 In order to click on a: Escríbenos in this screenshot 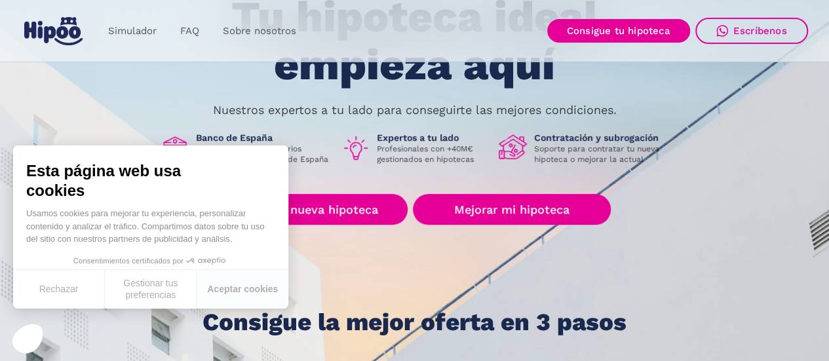, I will do `click(752, 31)`.